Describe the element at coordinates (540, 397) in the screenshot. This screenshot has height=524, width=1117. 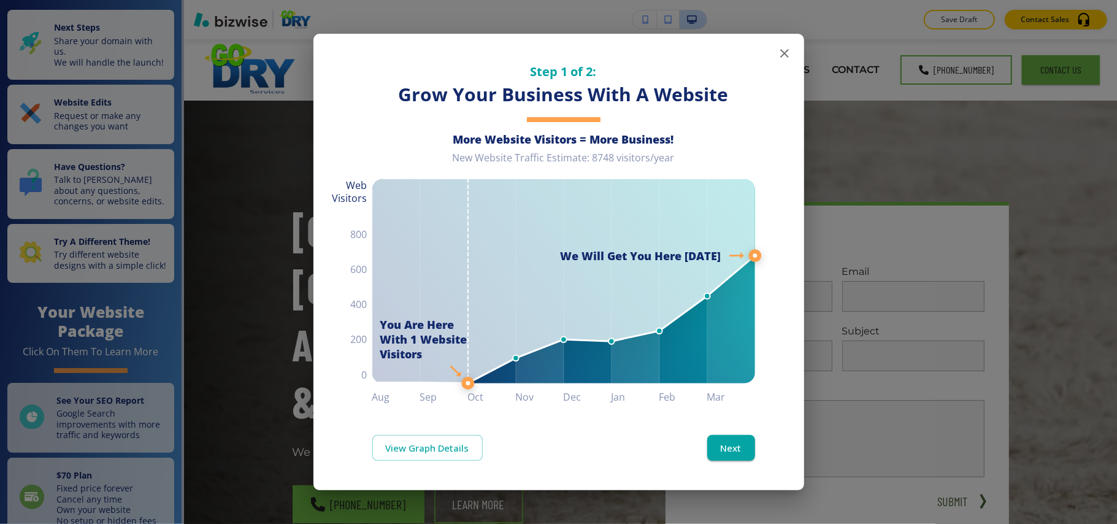
I see `h6: Nov` at that location.